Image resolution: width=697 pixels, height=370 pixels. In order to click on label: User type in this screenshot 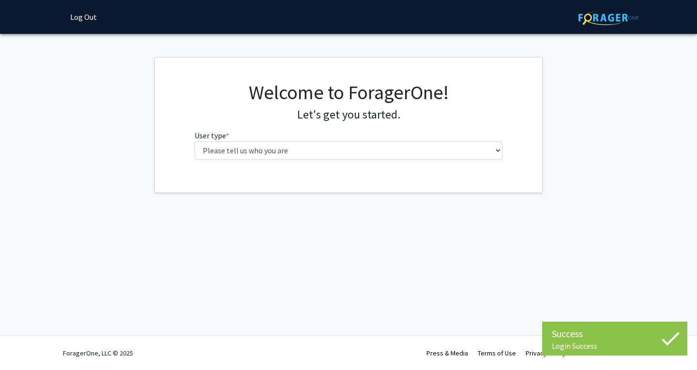, I will do `click(212, 136)`.